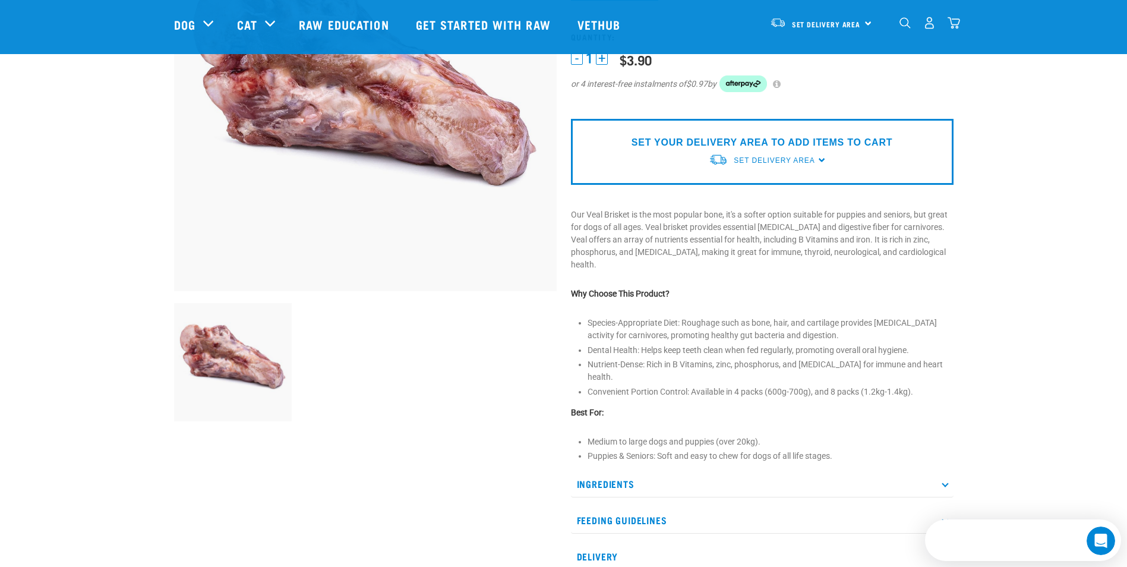  Describe the element at coordinates (743, 84) in the screenshot. I see `img: Afterpay` at that location.